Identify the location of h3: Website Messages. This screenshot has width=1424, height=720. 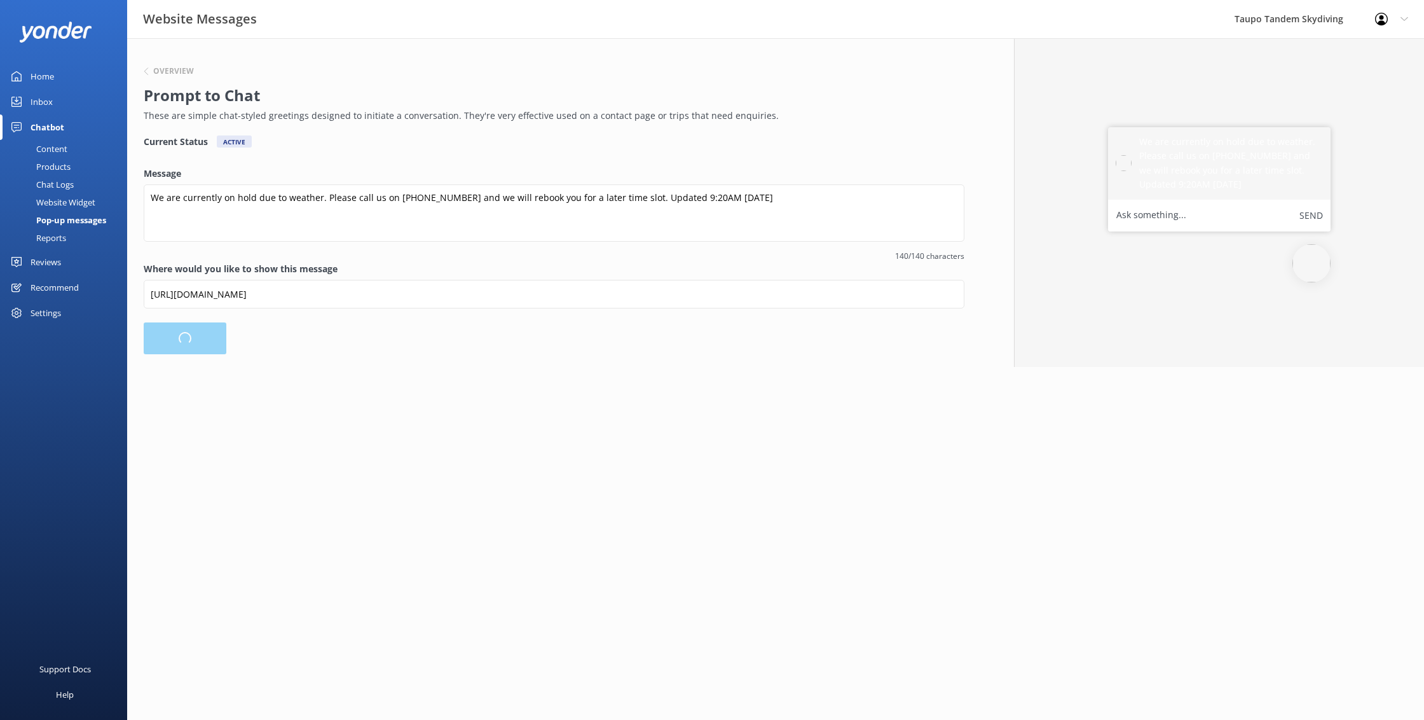
(200, 19).